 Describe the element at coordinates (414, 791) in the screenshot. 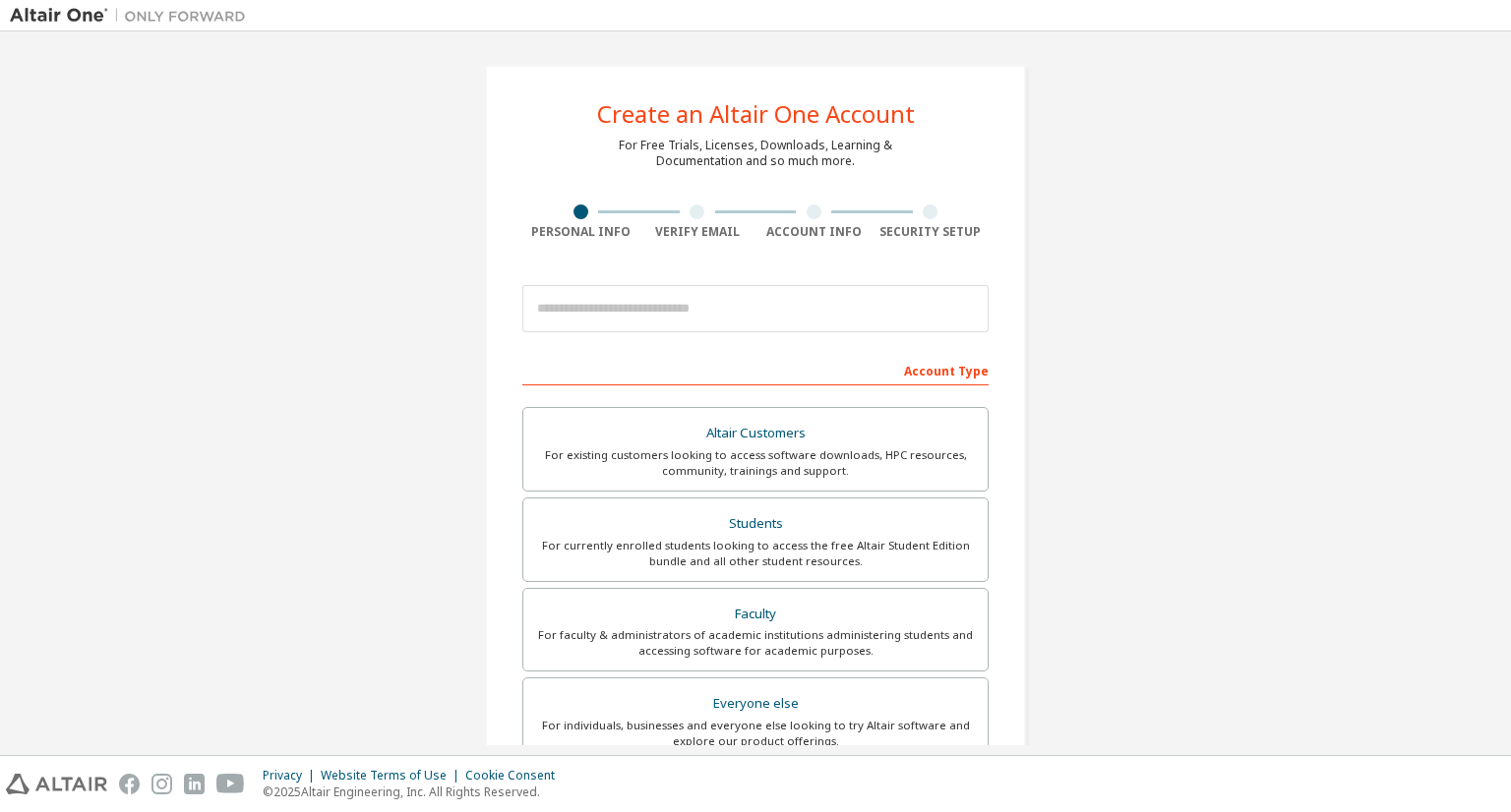

I see `p: © 2025 Altair Engineering, Inc. All Rights Reserved.` at that location.